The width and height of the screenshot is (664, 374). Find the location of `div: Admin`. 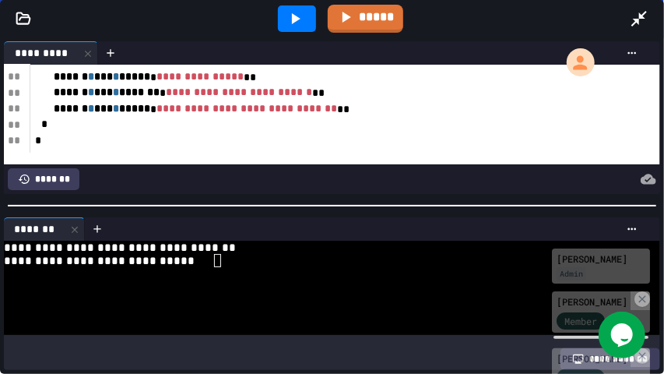

div: Admin is located at coordinates (572, 273).